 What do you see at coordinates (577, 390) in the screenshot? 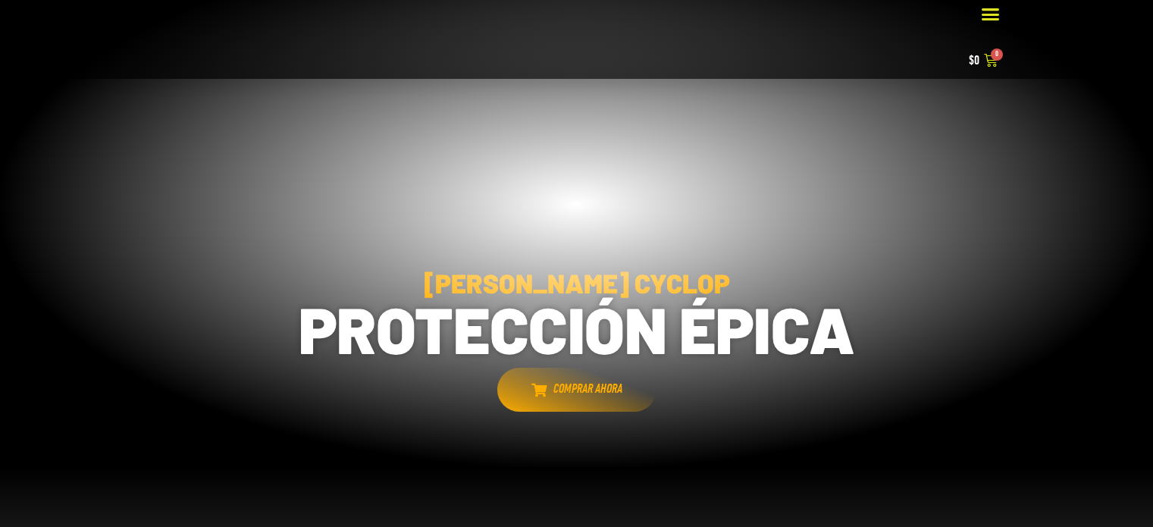
I see `a: COMPRAR AHORA` at bounding box center [577, 390].